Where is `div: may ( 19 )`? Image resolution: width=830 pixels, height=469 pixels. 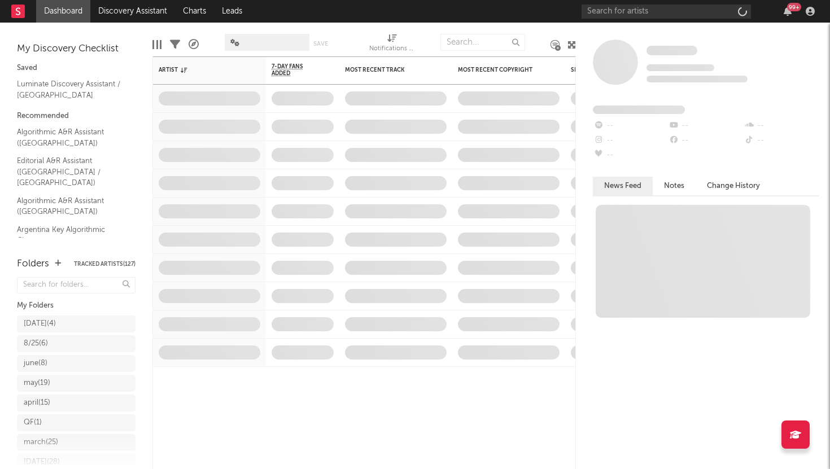 div: may ( 19 ) is located at coordinates (37, 384).